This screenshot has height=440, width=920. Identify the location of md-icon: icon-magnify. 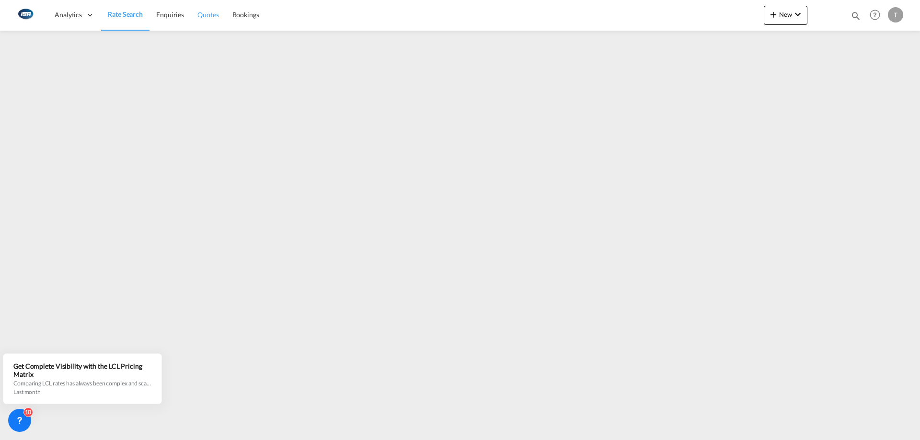
(856, 16).